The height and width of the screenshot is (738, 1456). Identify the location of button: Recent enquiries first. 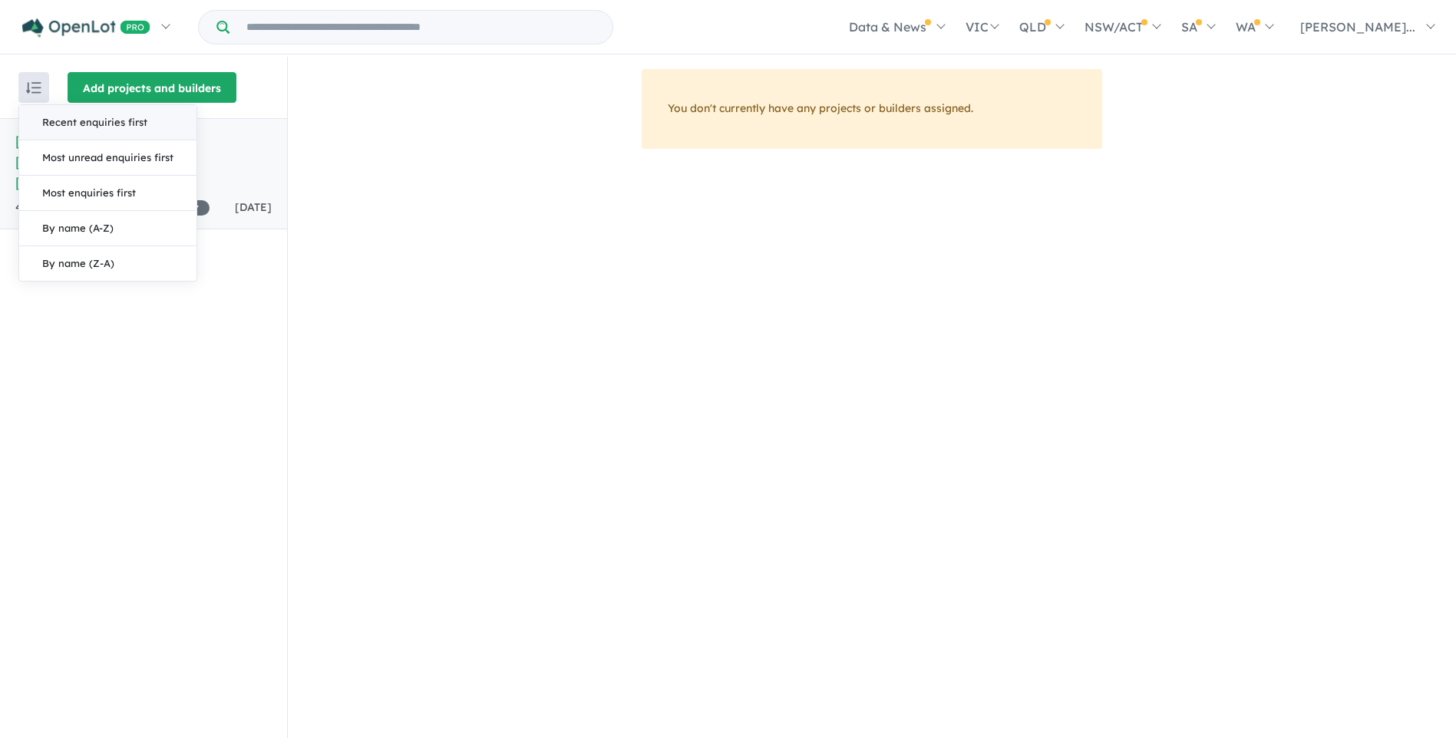
(107, 123).